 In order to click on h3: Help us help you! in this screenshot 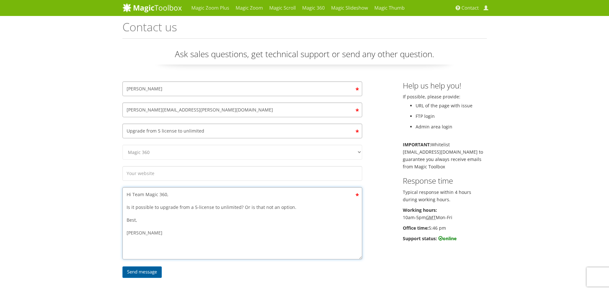, I will do `click(444, 86)`.